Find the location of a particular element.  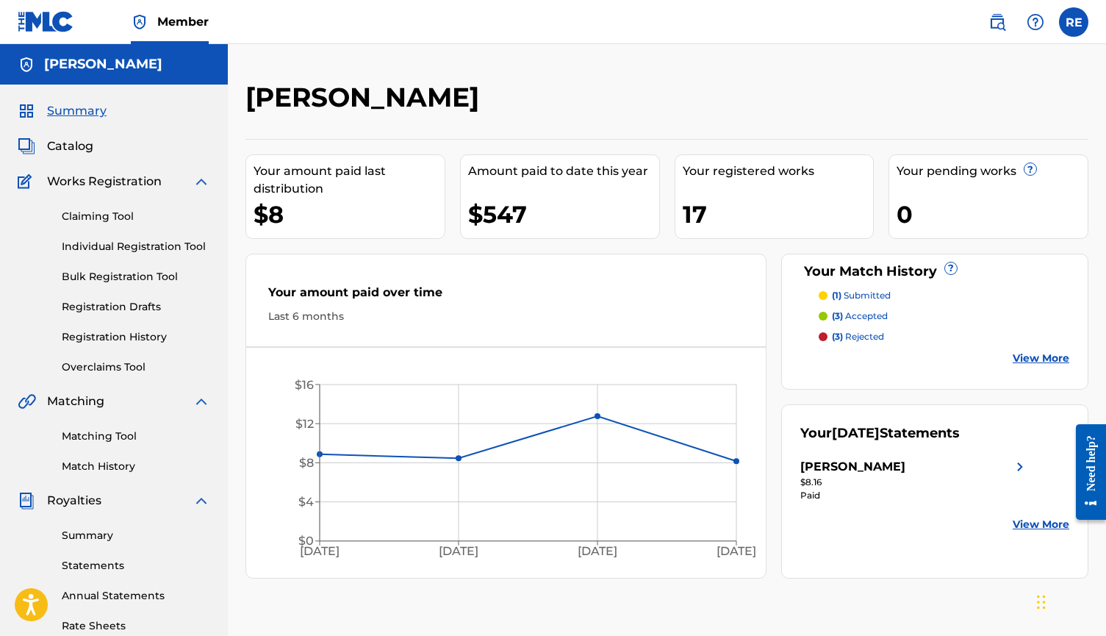

span: Works Registration is located at coordinates (104, 182).